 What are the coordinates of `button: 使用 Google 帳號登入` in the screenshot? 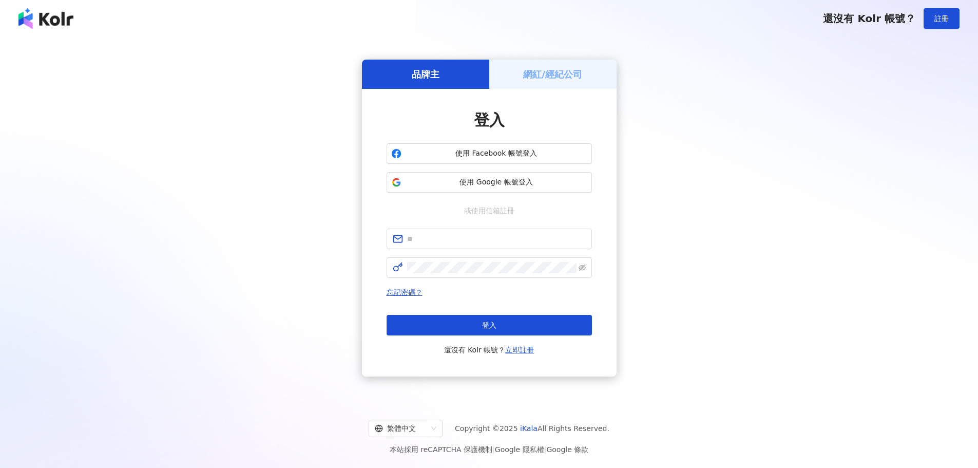 It's located at (489, 182).